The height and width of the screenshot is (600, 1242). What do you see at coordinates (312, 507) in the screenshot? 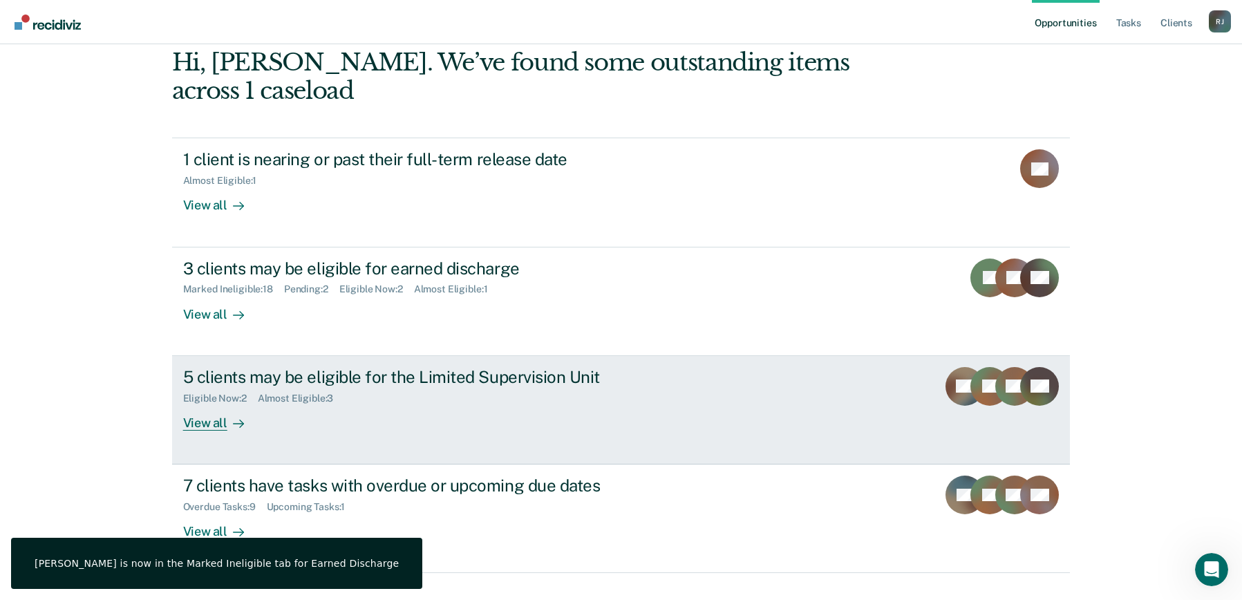
I see `div: Upcoming Tasks : 1` at bounding box center [312, 507].